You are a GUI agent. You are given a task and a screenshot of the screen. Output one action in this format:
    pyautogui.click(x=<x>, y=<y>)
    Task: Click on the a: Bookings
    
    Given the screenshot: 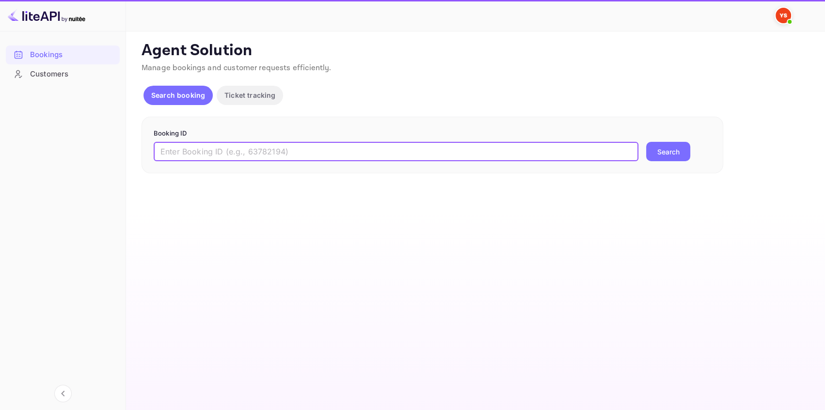 What is the action you would take?
    pyautogui.click(x=63, y=54)
    